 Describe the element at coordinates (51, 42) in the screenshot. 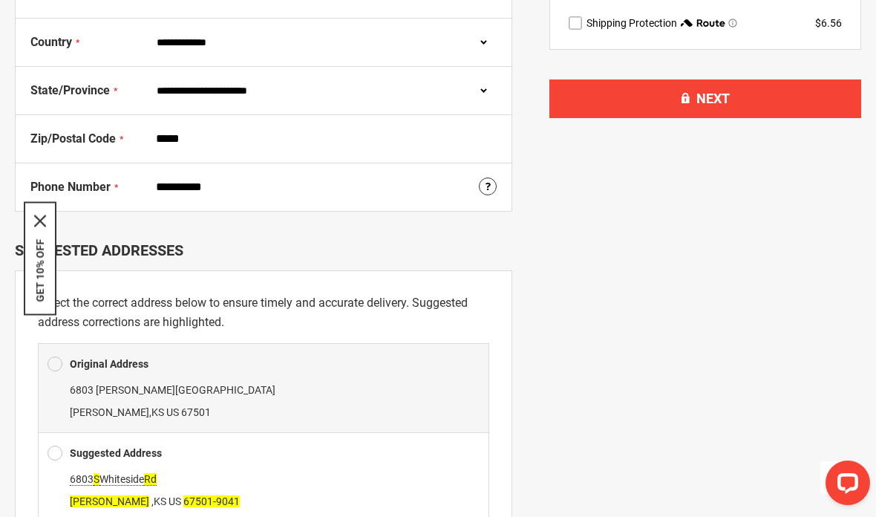

I see `span: Country` at that location.